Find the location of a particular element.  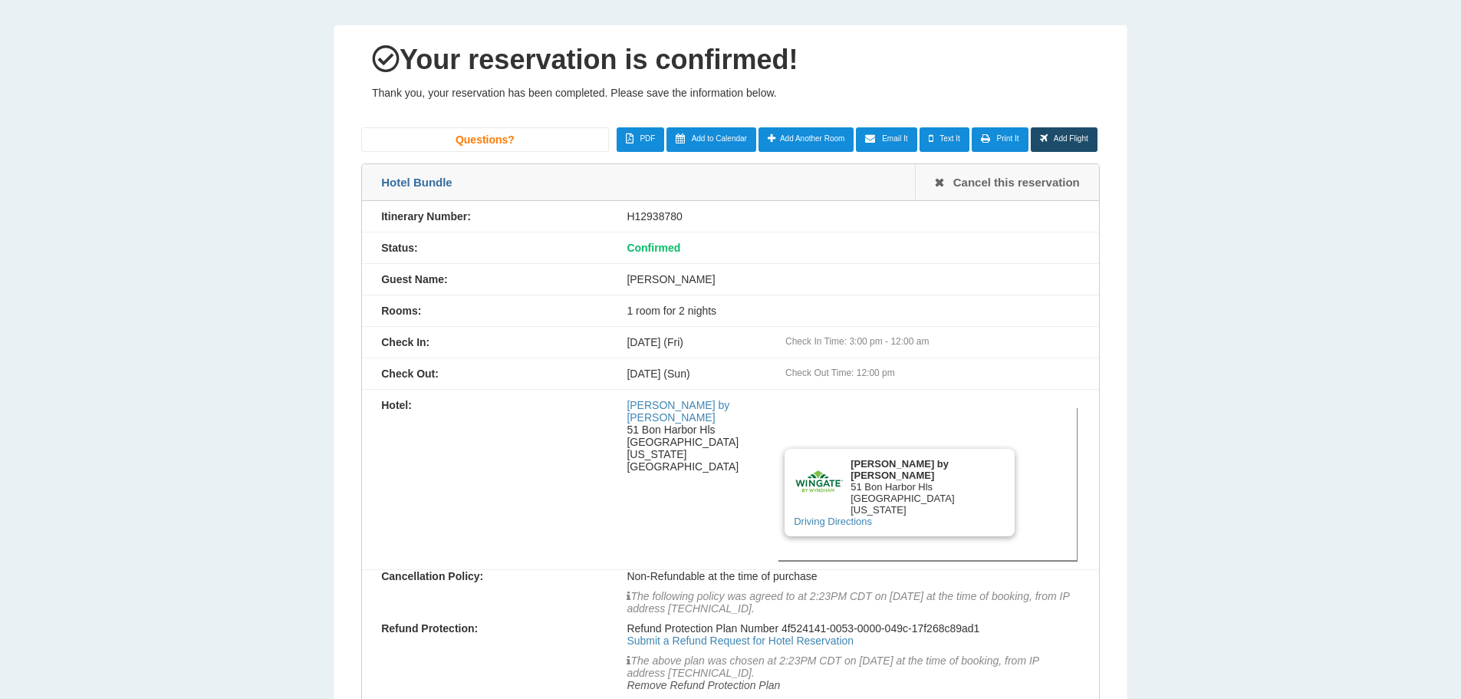

a: Print It is located at coordinates (1000, 140).